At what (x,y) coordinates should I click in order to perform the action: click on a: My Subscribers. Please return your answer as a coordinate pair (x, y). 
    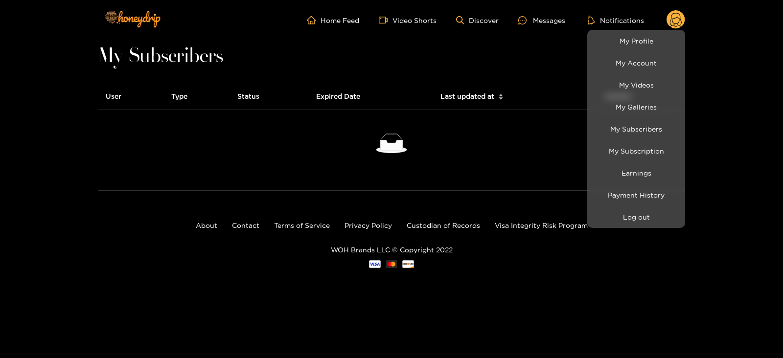
    Looking at the image, I should click on (636, 129).